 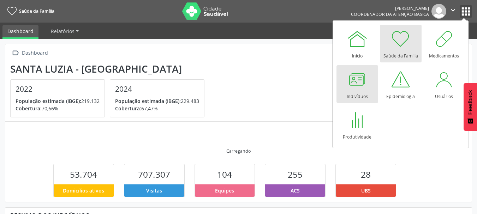 What do you see at coordinates (444, 43) in the screenshot?
I see `a: Medicamentos` at bounding box center [444, 43].